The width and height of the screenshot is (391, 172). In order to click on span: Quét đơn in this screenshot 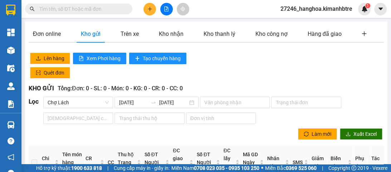, I will do `click(54, 73)`.